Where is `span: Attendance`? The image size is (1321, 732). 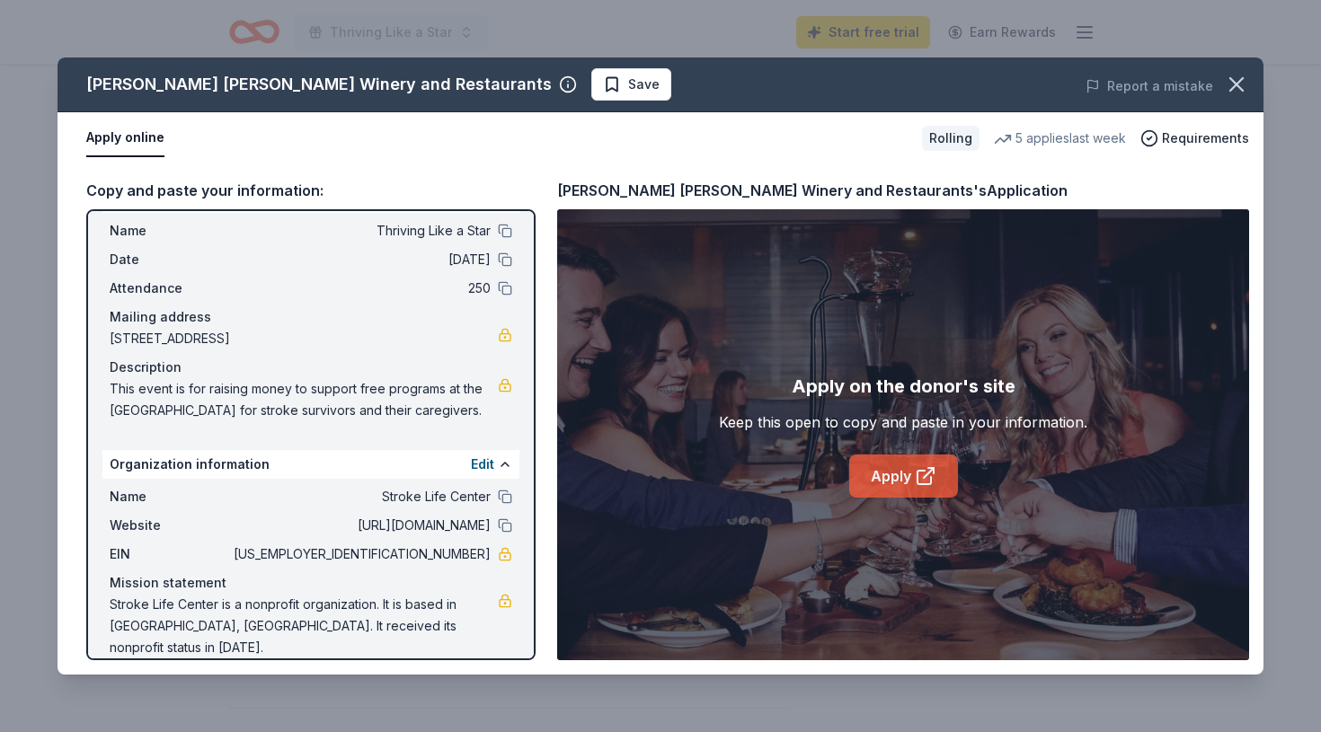 span: Attendance is located at coordinates (170, 288).